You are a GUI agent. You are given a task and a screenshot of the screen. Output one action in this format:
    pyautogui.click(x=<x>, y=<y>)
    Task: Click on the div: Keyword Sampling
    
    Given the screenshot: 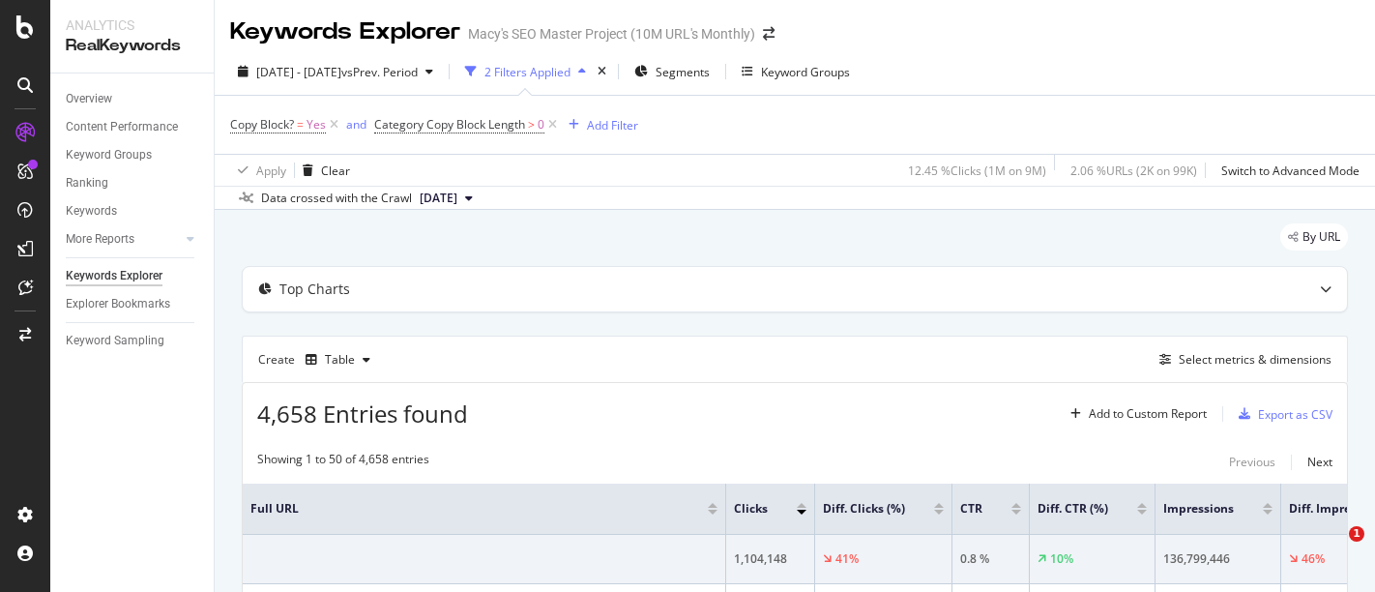 What is the action you would take?
    pyautogui.click(x=115, y=340)
    